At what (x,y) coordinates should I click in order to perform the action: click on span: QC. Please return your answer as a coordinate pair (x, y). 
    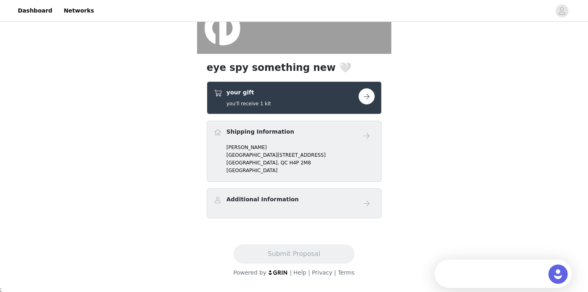
    Looking at the image, I should click on (284, 163).